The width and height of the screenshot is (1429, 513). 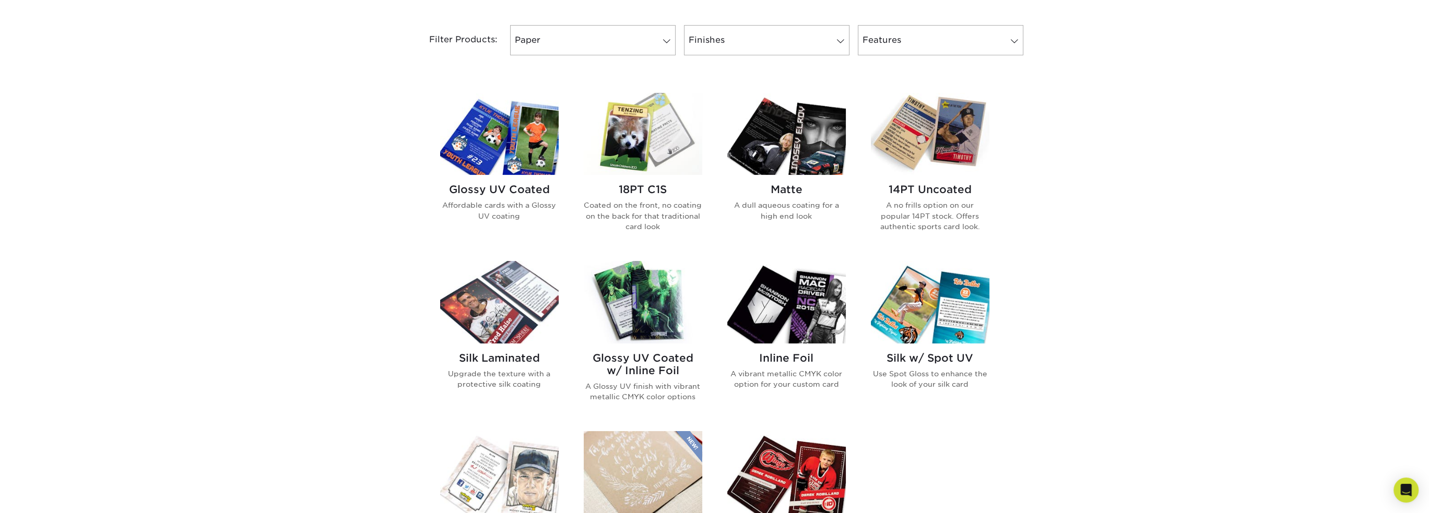 I want to click on a: Features, so click(x=941, y=40).